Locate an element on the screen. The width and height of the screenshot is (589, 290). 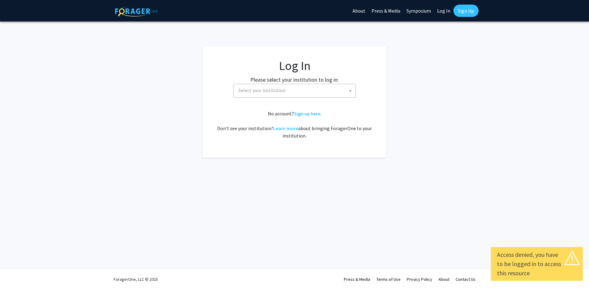
a: Press & Media is located at coordinates (357, 279).